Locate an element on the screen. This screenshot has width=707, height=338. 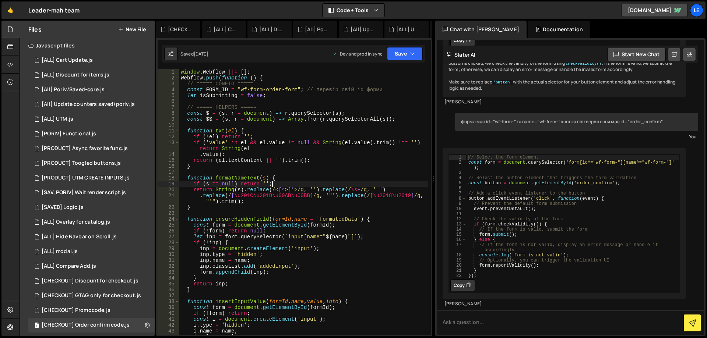
div: 8 is located at coordinates (168, 113).